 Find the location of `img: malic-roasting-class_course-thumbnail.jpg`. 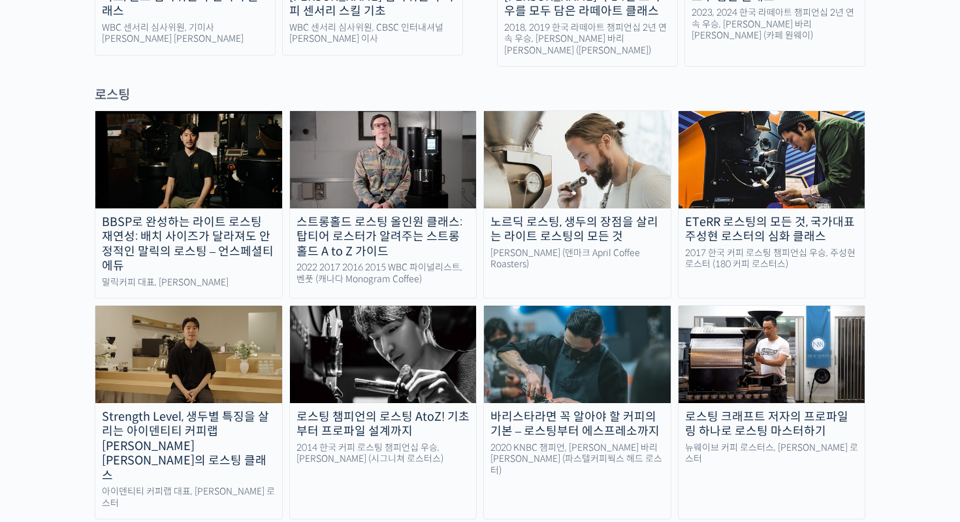

img: malic-roasting-class_course-thumbnail.jpg is located at coordinates (189, 159).